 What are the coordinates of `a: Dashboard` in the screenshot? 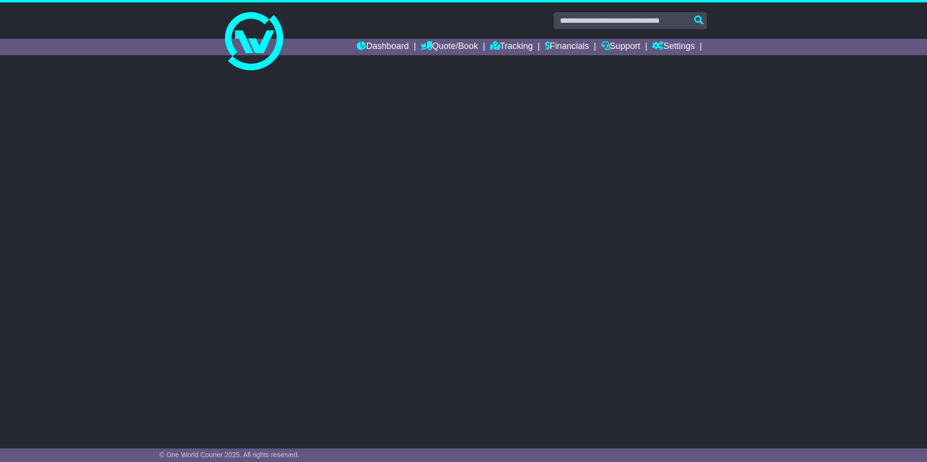 It's located at (382, 47).